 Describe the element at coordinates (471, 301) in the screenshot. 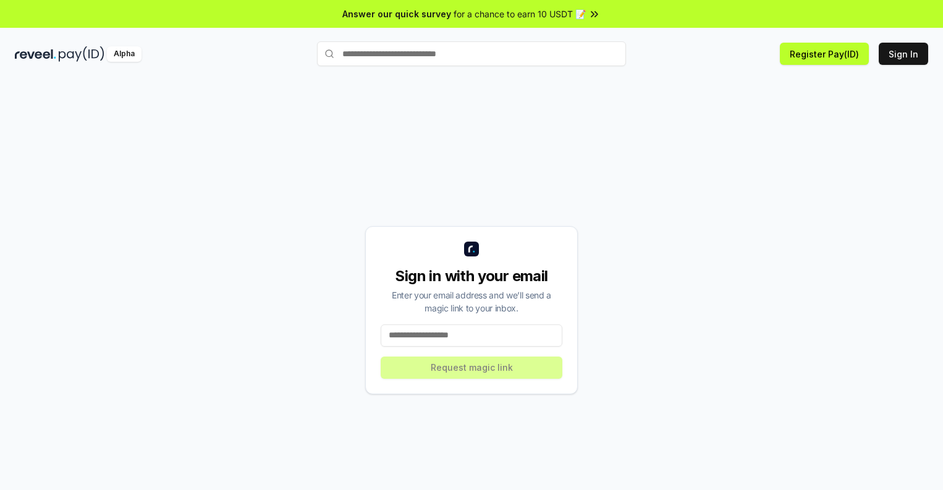

I see `div: Enter your email address and we’ll send a magic link to your inbox.` at that location.